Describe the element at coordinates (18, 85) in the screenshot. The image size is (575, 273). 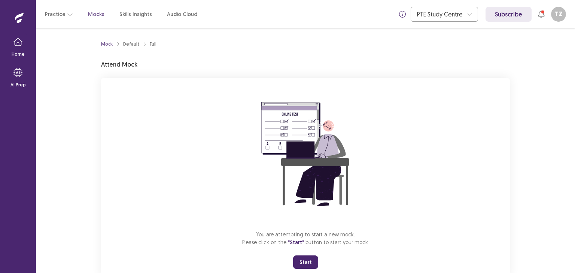
I see `p: AI Prep` at that location.